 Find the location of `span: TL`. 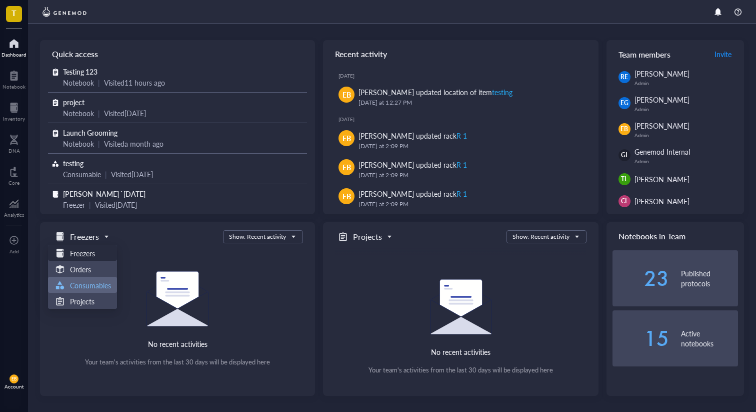

span: TL is located at coordinates (624, 179).